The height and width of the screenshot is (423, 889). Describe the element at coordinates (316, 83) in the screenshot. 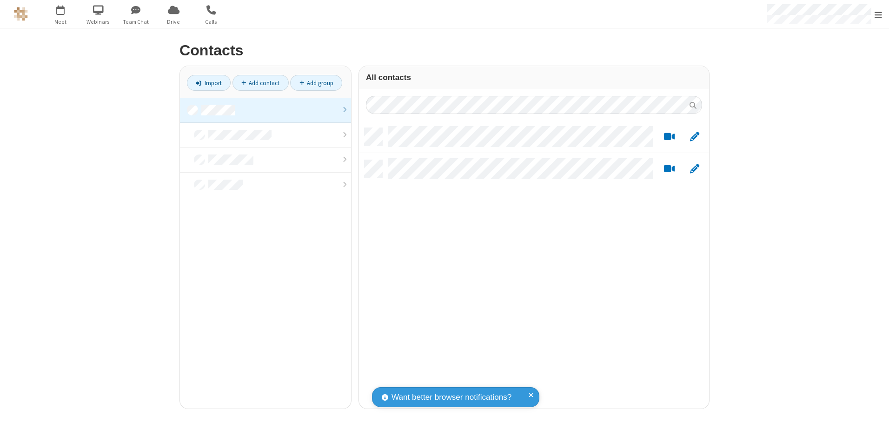

I see `a: Add group` at that location.